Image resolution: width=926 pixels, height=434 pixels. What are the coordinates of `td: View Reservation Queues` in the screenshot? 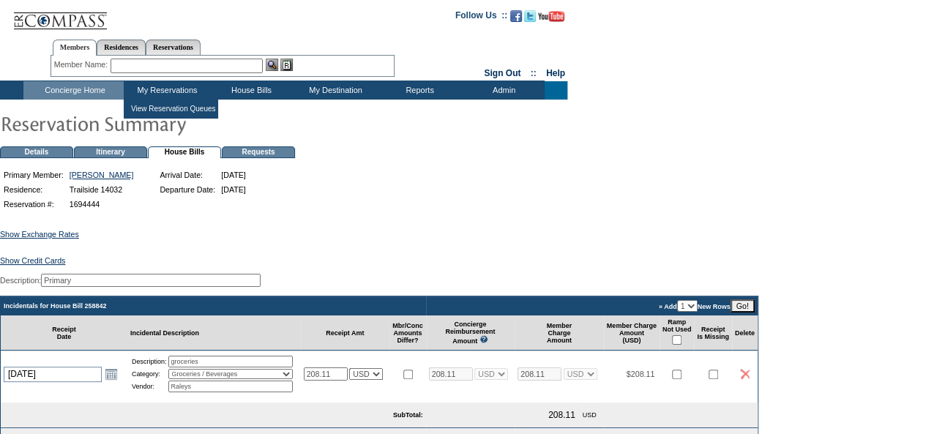 It's located at (172, 108).